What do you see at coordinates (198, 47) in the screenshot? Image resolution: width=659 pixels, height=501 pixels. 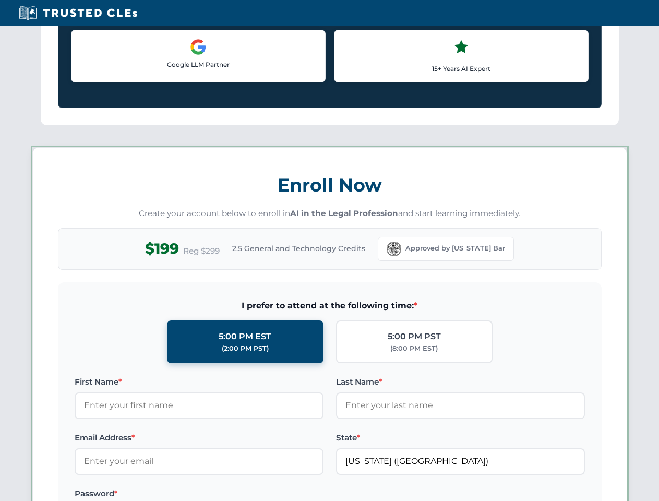 I see `img: Google` at bounding box center [198, 47].